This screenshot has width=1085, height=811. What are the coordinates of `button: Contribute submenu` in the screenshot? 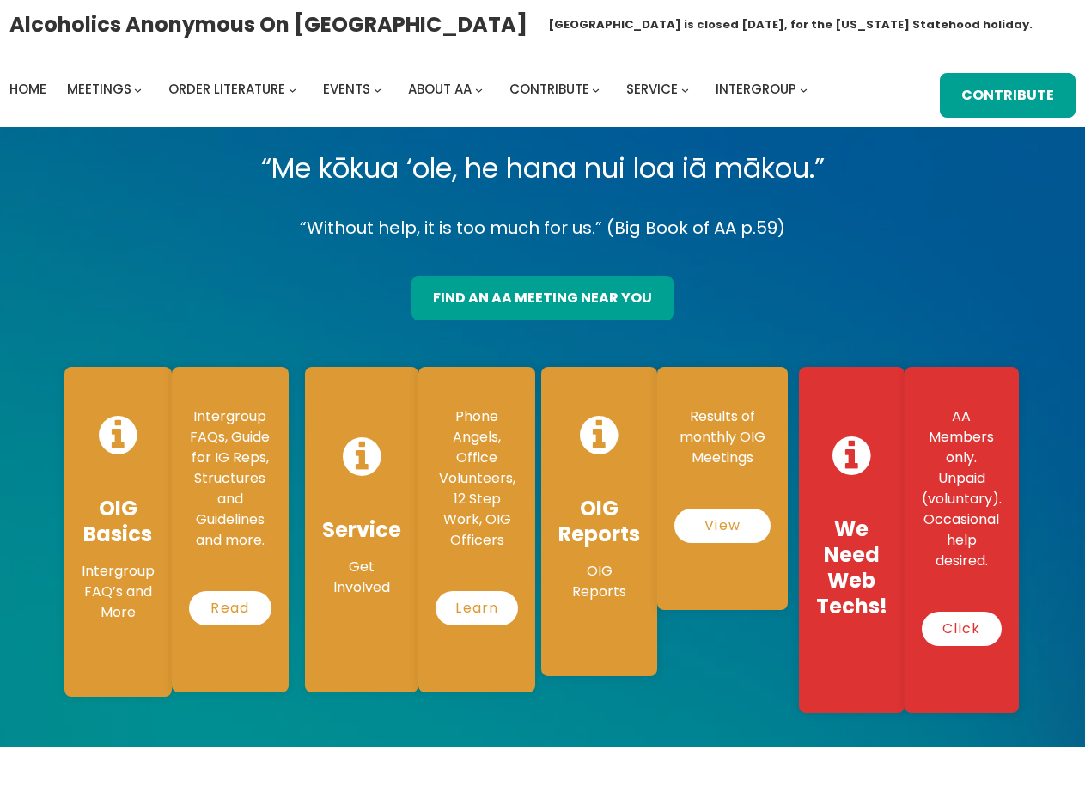 It's located at (595, 89).